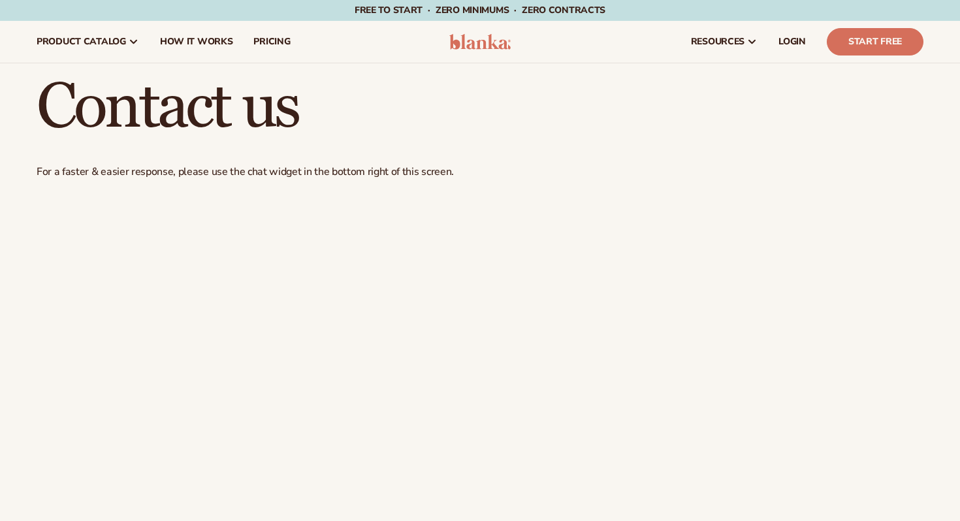 The image size is (960, 521). I want to click on span: LOGIN, so click(792, 42).